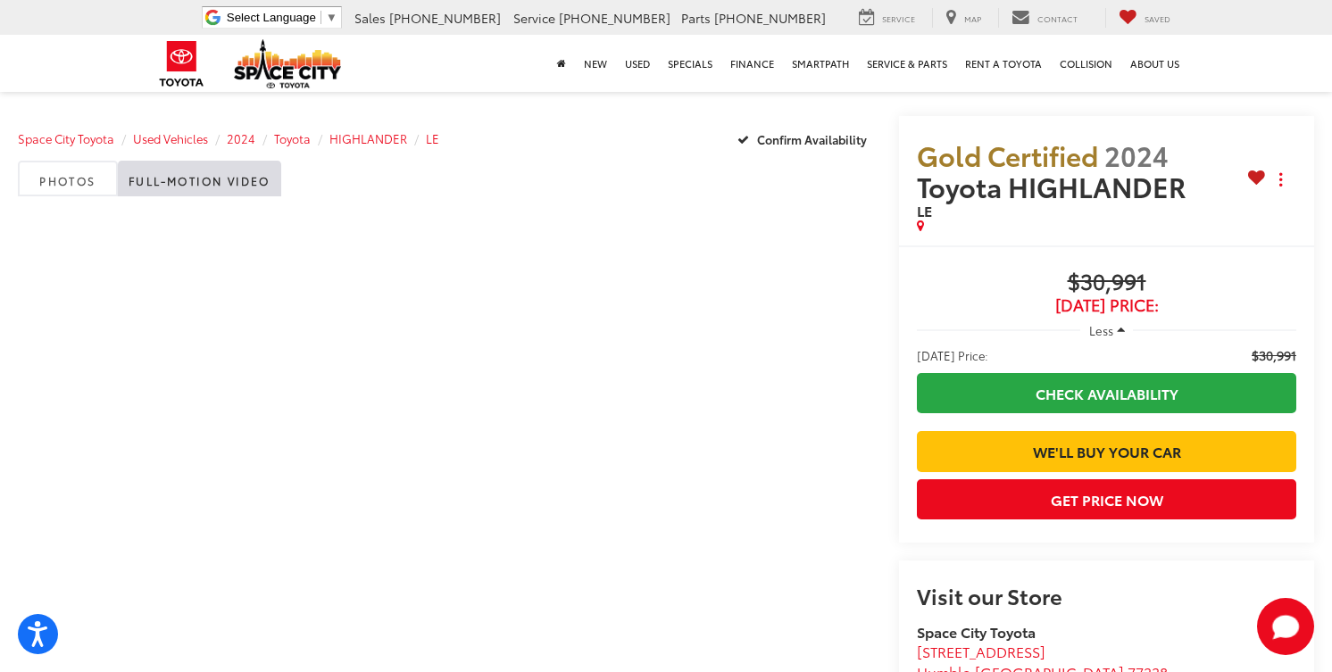 The width and height of the screenshot is (1332, 672). I want to click on a: Finance, so click(752, 63).